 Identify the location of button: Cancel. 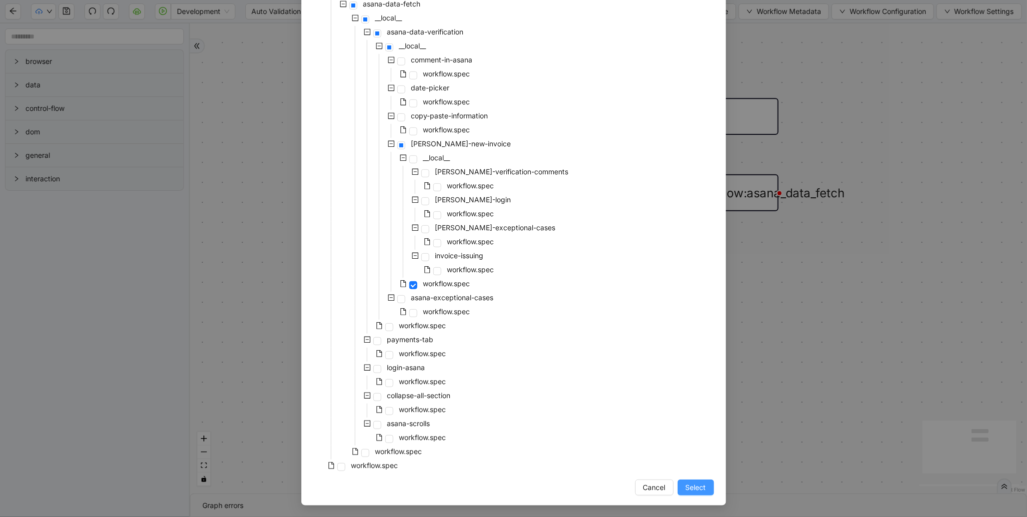
(654, 488).